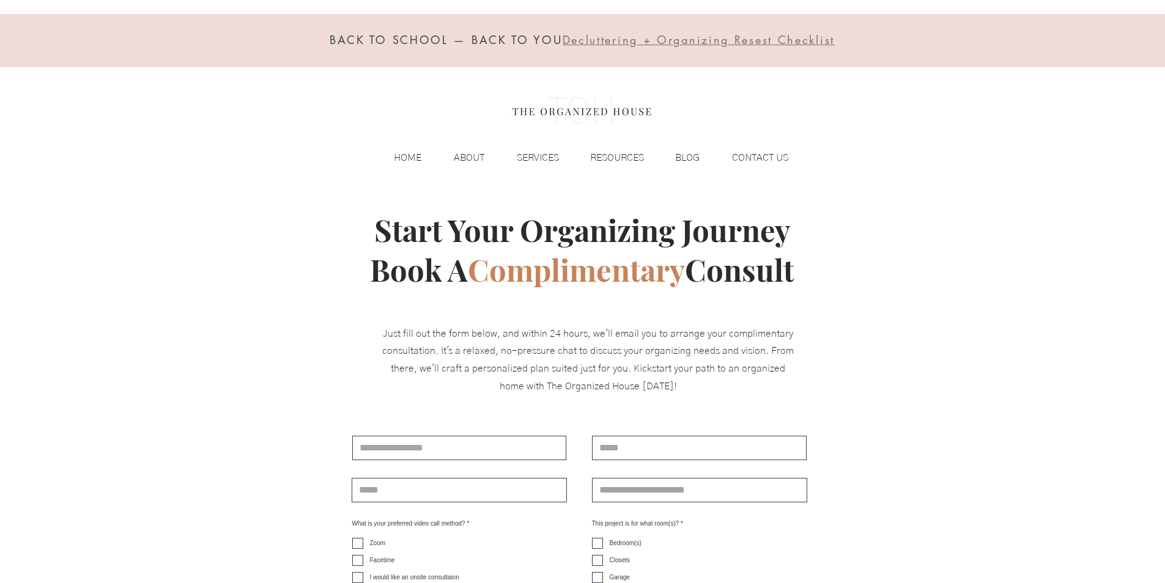 The image size is (1165, 583). Describe the element at coordinates (528, 158) in the screenshot. I see `a: SERVICES` at that location.